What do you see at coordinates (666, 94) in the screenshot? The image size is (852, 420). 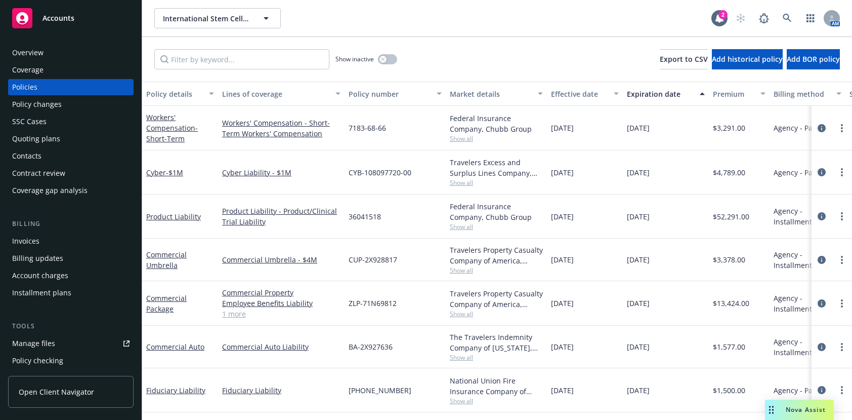 I see `button: Expiration date` at bounding box center [666, 94].